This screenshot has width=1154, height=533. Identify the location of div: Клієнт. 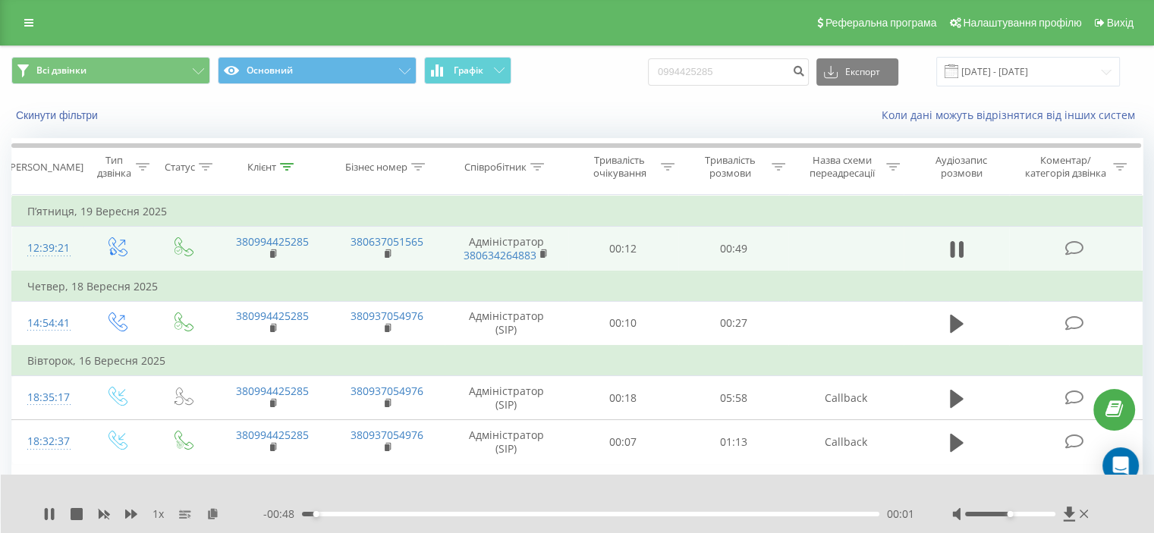
(262, 167).